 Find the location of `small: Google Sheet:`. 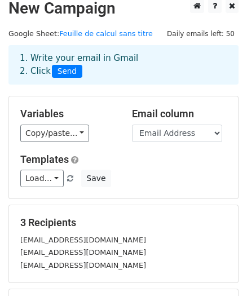

small: Google Sheet: is located at coordinates (81, 33).